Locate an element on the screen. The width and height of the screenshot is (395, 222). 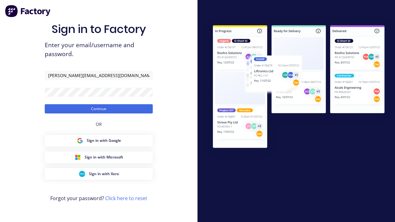
button: Microsoft Sign inSign in with Microsoft is located at coordinates (99, 157).